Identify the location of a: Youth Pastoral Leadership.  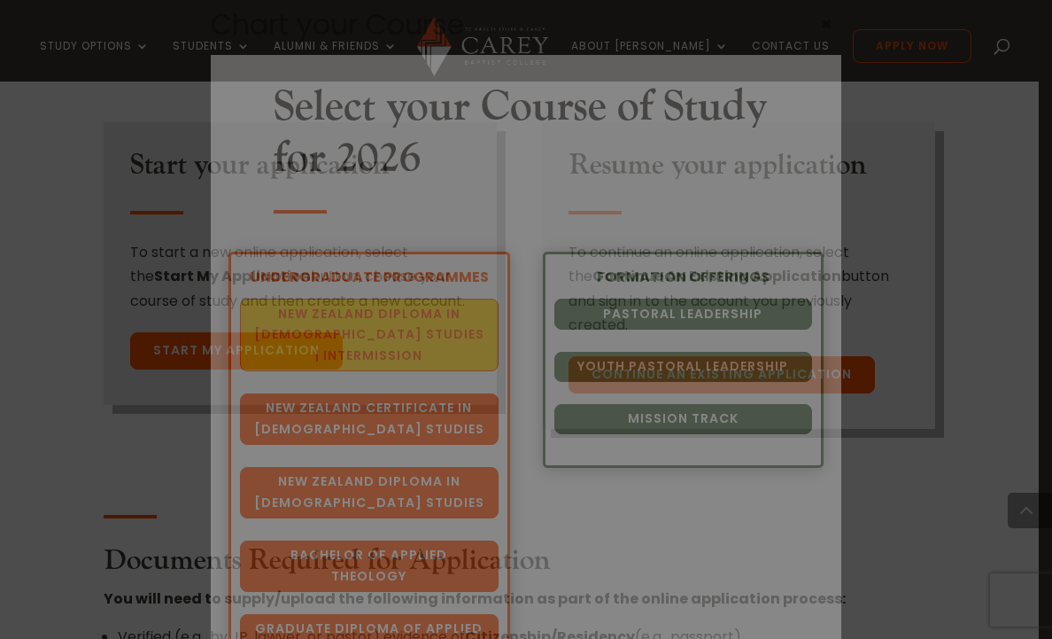
(684, 367).